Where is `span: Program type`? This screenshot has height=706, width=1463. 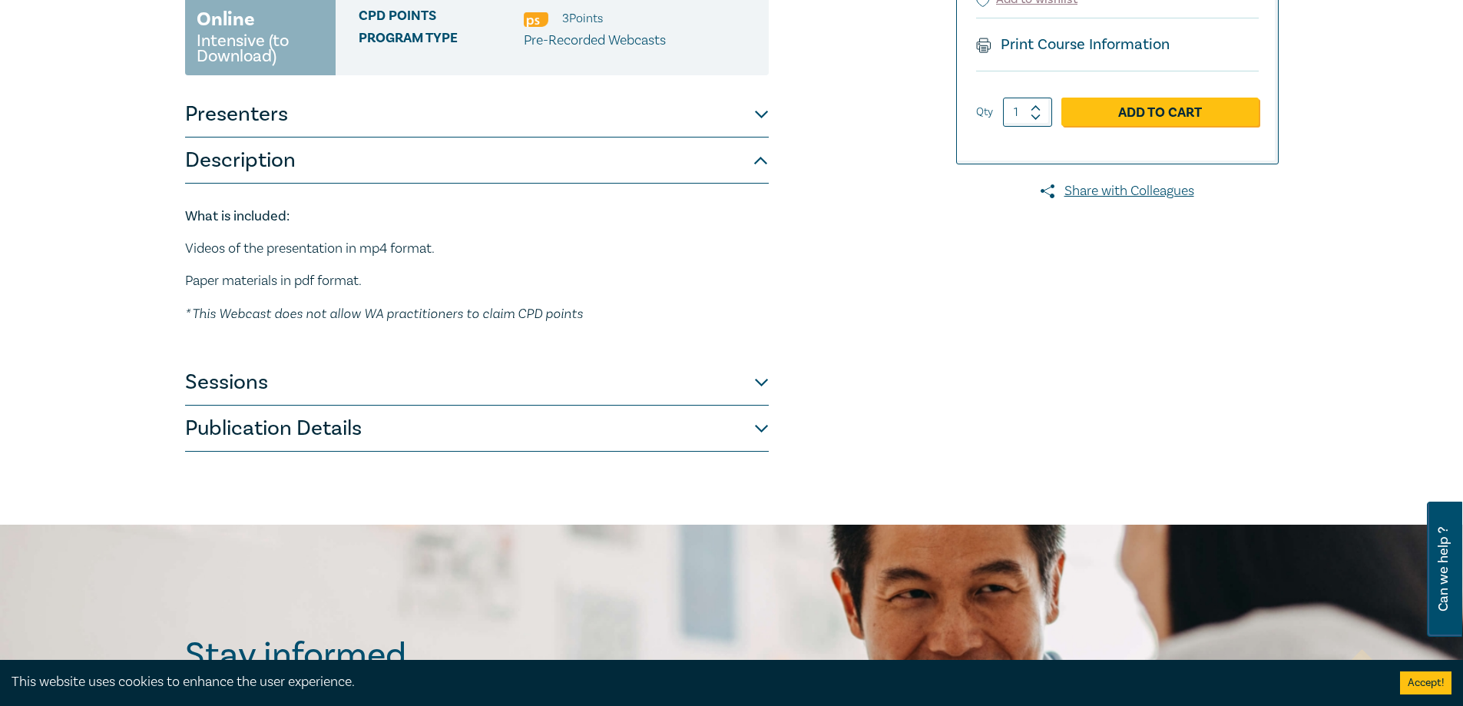
span: Program type is located at coordinates (441, 41).